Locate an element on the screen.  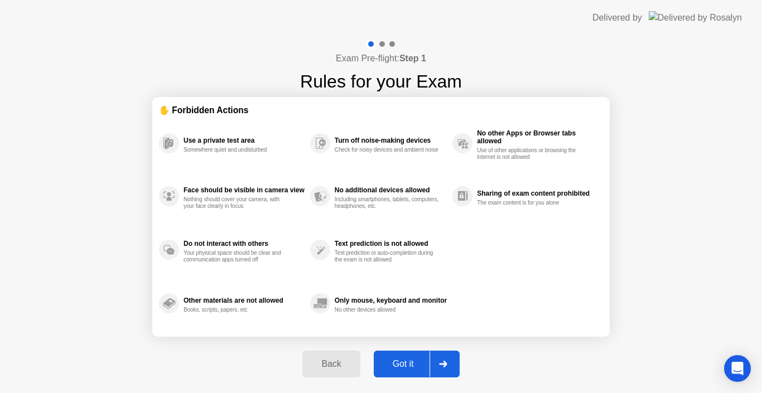
div: Open Intercom Messenger is located at coordinates (737, 369).